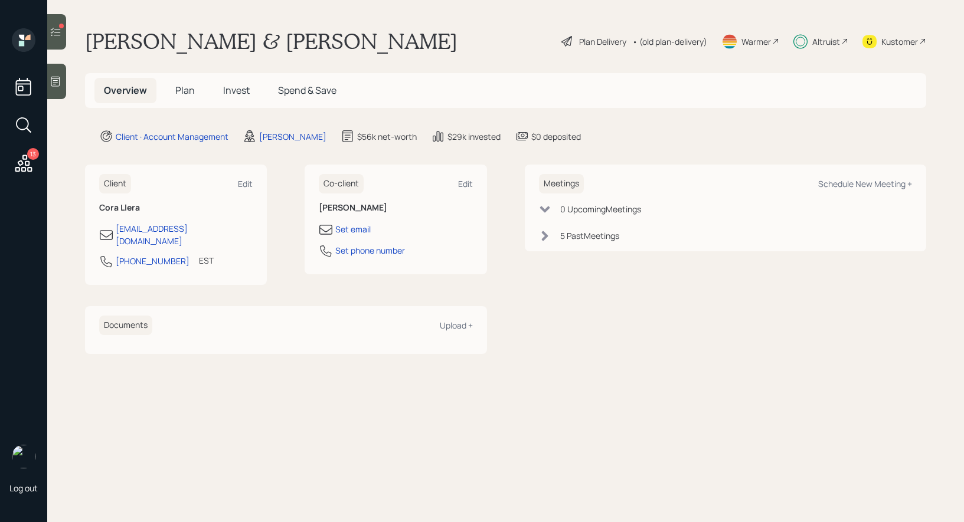 The image size is (964, 522). Describe the element at coordinates (307, 90) in the screenshot. I see `span: Spend & Save` at that location.